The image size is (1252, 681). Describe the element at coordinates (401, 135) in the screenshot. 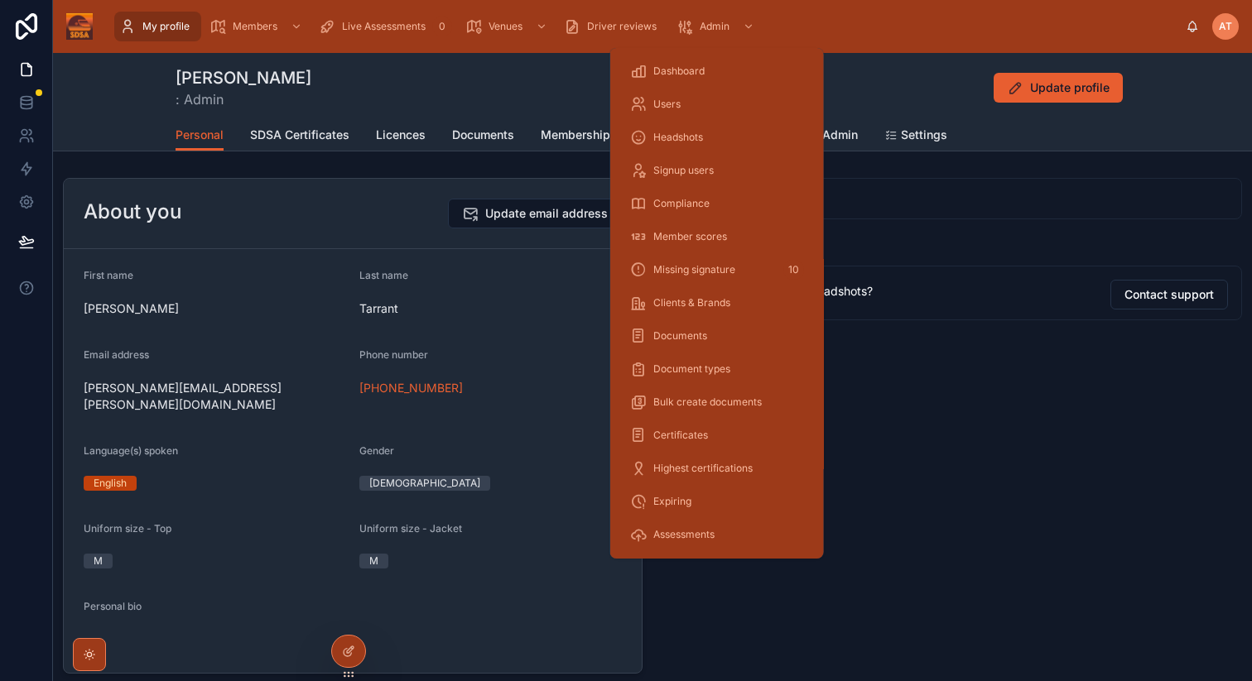

I see `span: Licences` at that location.